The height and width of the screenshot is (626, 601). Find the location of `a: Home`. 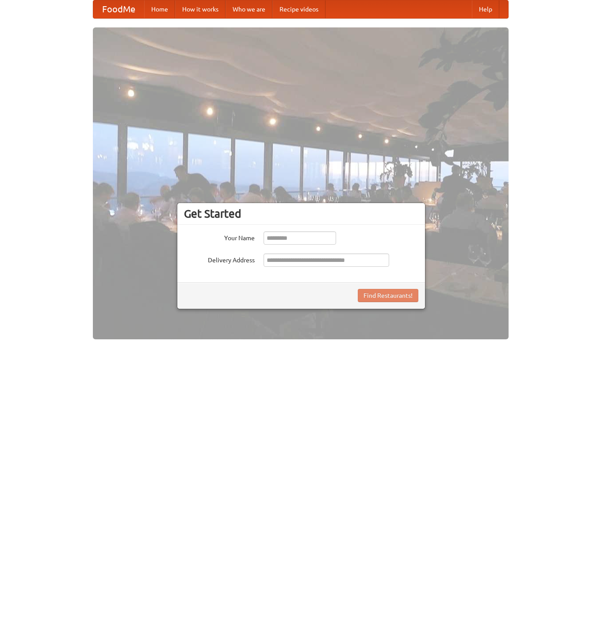

a: Home is located at coordinates (160, 9).